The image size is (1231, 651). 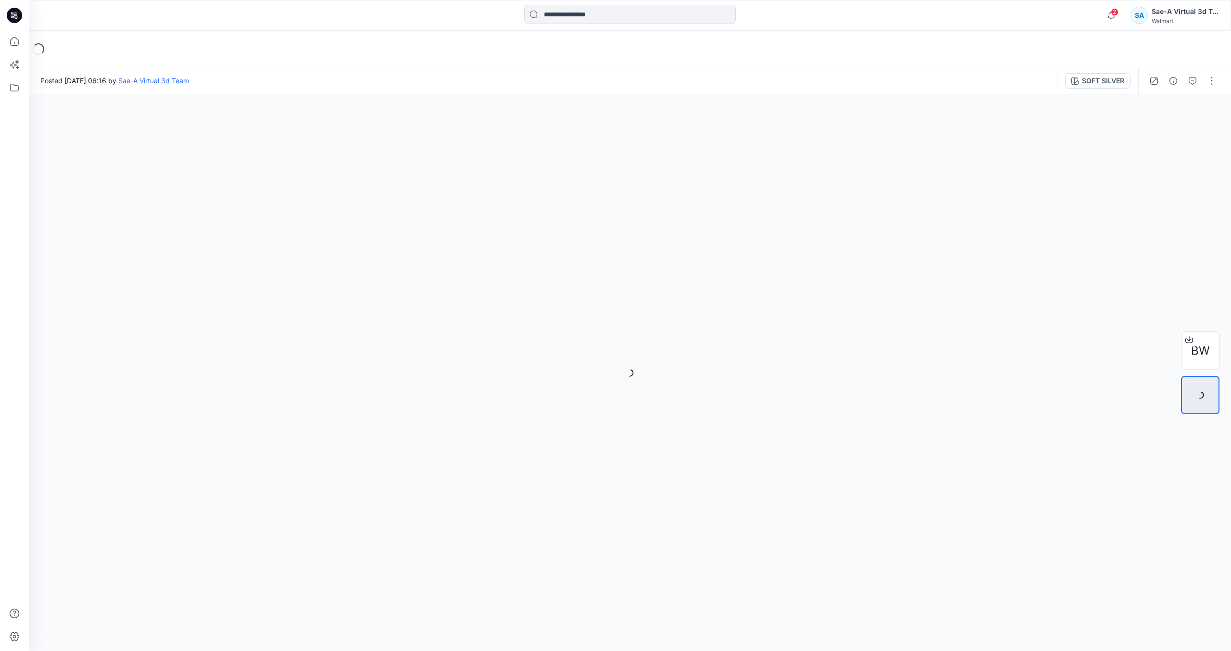 I want to click on span: 2, so click(x=1115, y=12).